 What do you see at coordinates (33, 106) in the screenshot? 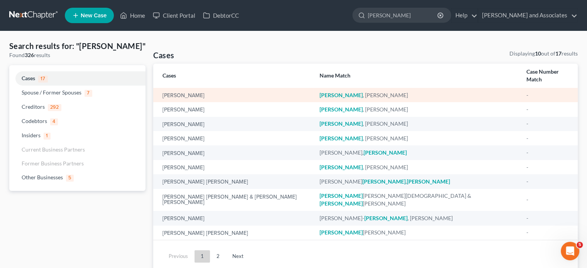
I see `span: Creditors` at bounding box center [33, 106].